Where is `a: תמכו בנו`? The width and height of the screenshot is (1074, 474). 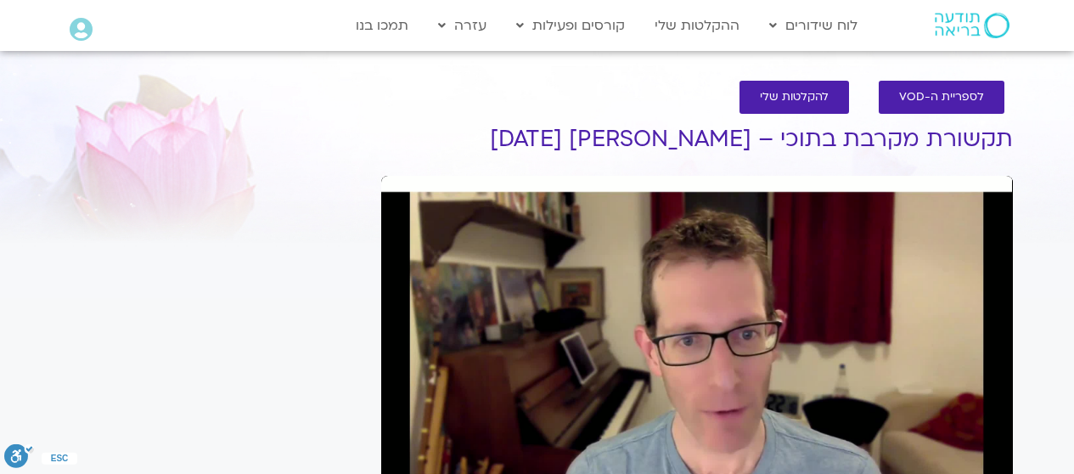
a: תמכו בנו is located at coordinates (382, 25).